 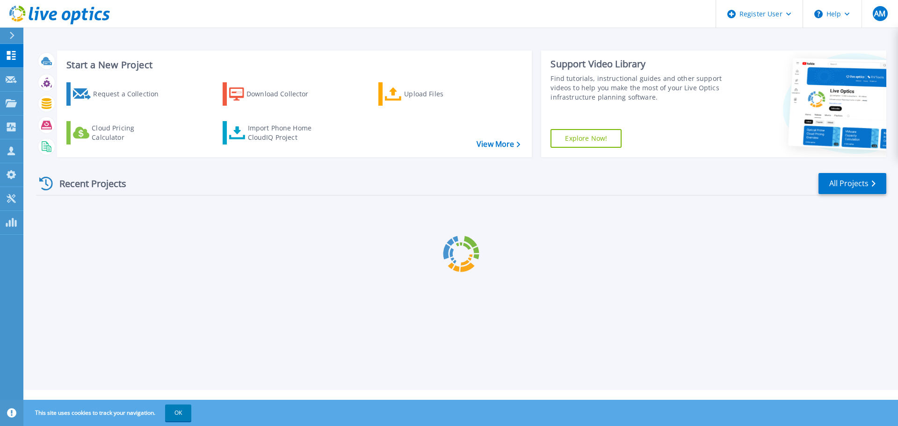 What do you see at coordinates (430, 94) in the screenshot?
I see `a: Upload Files` at bounding box center [430, 94].